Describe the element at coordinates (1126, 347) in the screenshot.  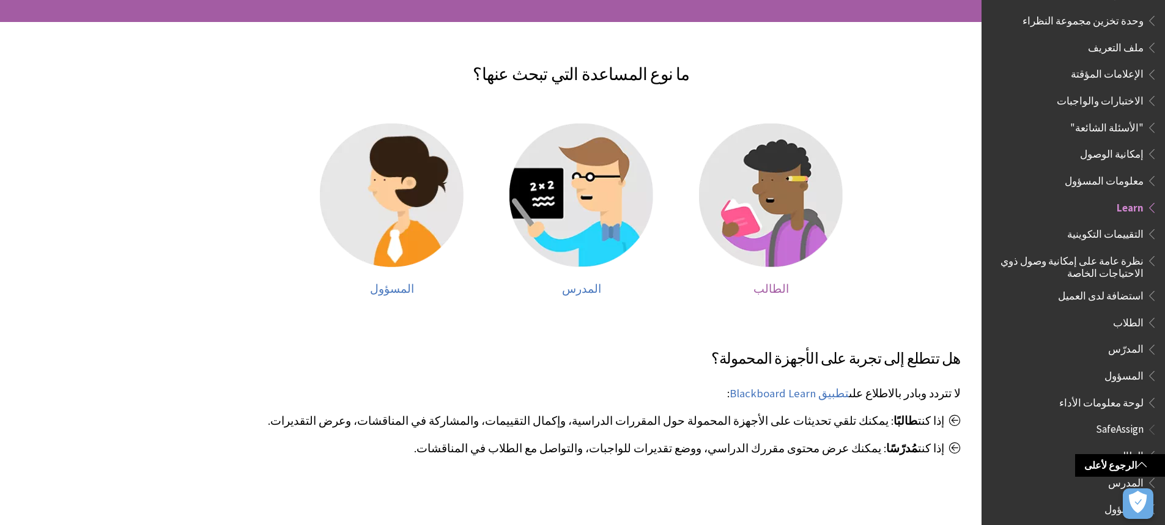
I see `span: المدرّس` at that location.